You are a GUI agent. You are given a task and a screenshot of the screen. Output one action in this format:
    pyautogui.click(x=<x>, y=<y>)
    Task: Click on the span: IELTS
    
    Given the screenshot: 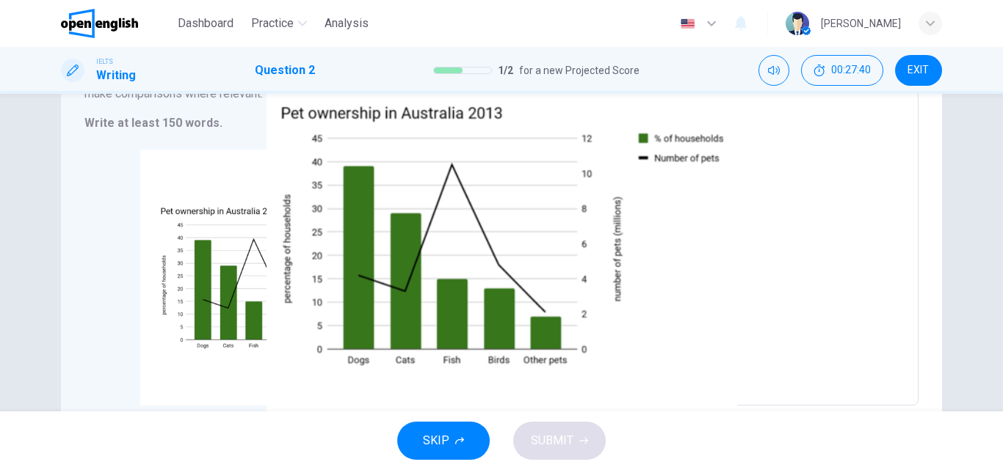 What is the action you would take?
    pyautogui.click(x=104, y=62)
    